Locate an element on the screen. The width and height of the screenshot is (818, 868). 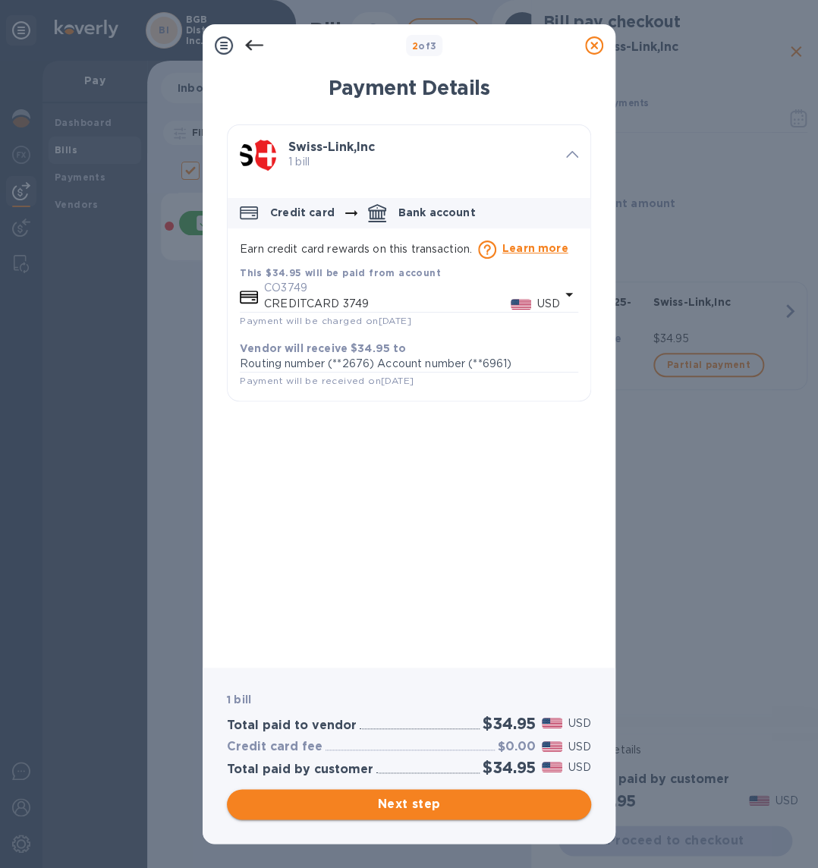
p: Bank account is located at coordinates (437, 212).